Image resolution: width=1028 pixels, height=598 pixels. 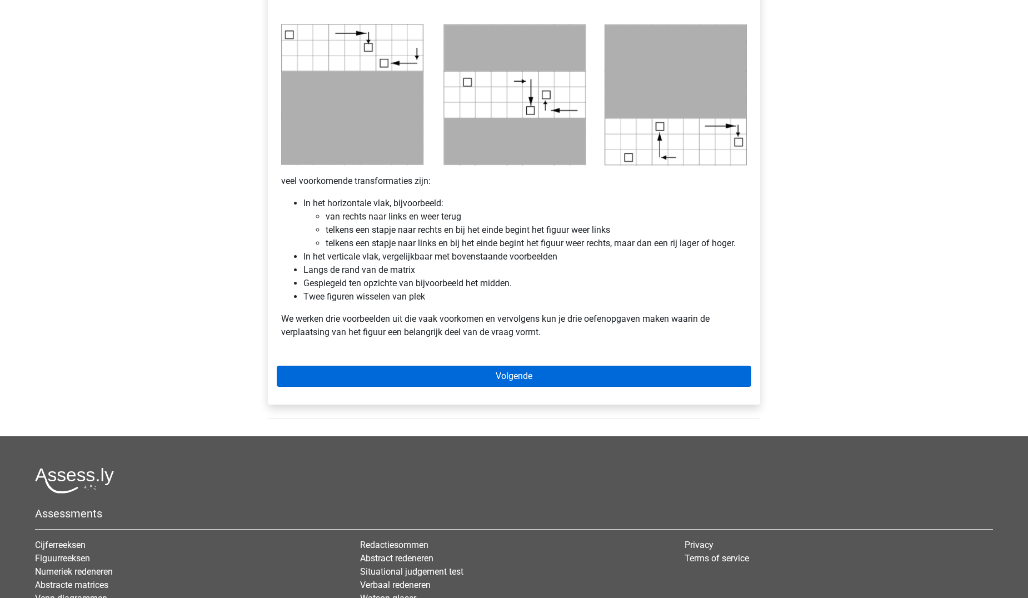 I want to click on li: telkens een stapje naar rechts en bij het einde begint het figuur weer links, so click(x=536, y=230).